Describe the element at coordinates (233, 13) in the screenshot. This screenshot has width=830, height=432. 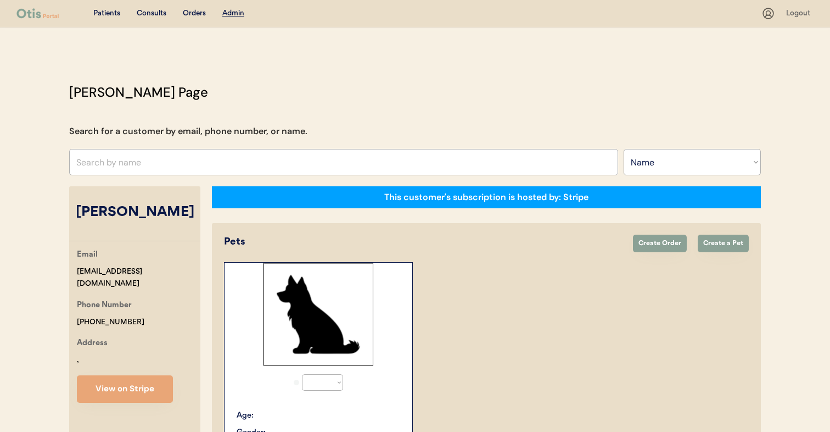
I see `u: Admin` at that location.